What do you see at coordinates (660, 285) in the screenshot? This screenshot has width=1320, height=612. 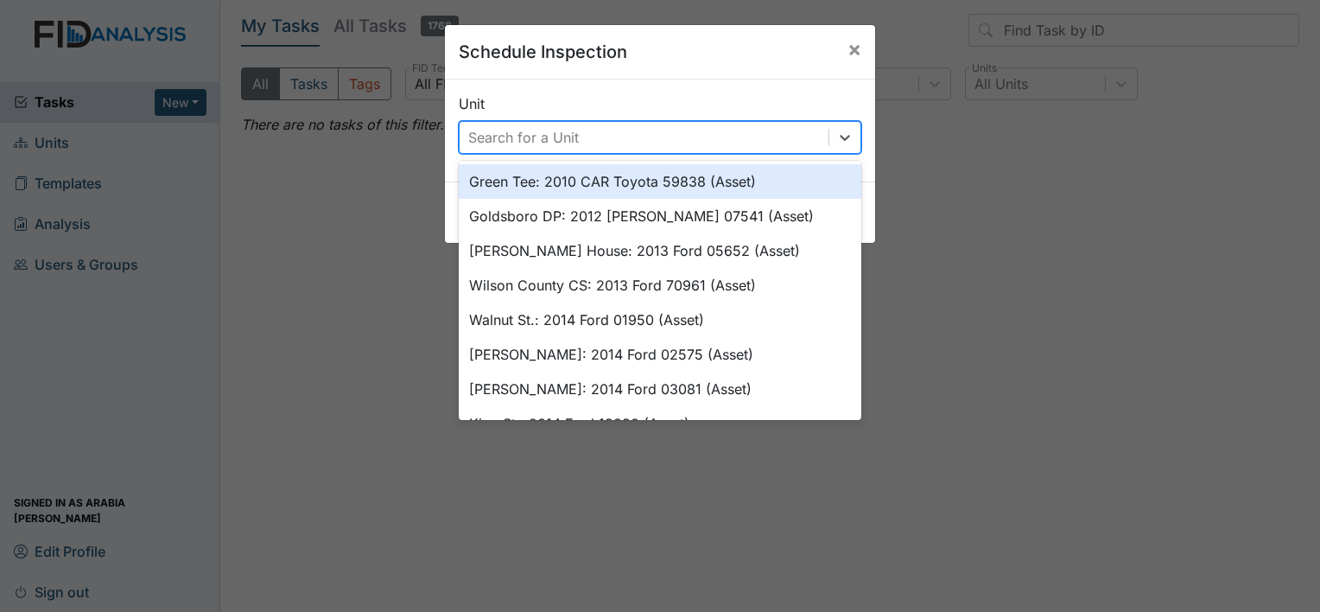 I see `div: Wilson County CS: 2013 Ford 70961 (Asset)` at bounding box center [660, 285].